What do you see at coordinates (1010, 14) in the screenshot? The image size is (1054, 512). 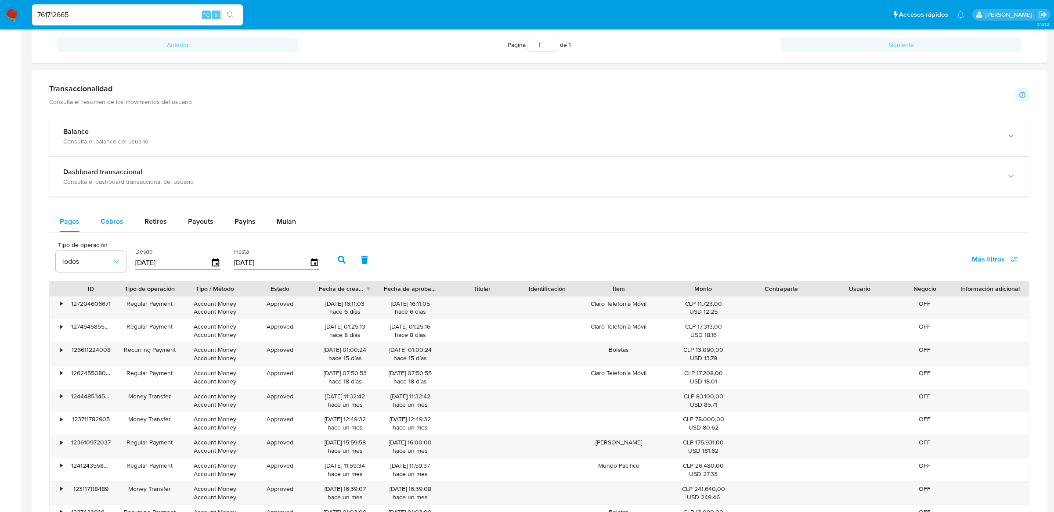 I see `p: eric.malcangi@mercadolibre.com` at bounding box center [1010, 14].